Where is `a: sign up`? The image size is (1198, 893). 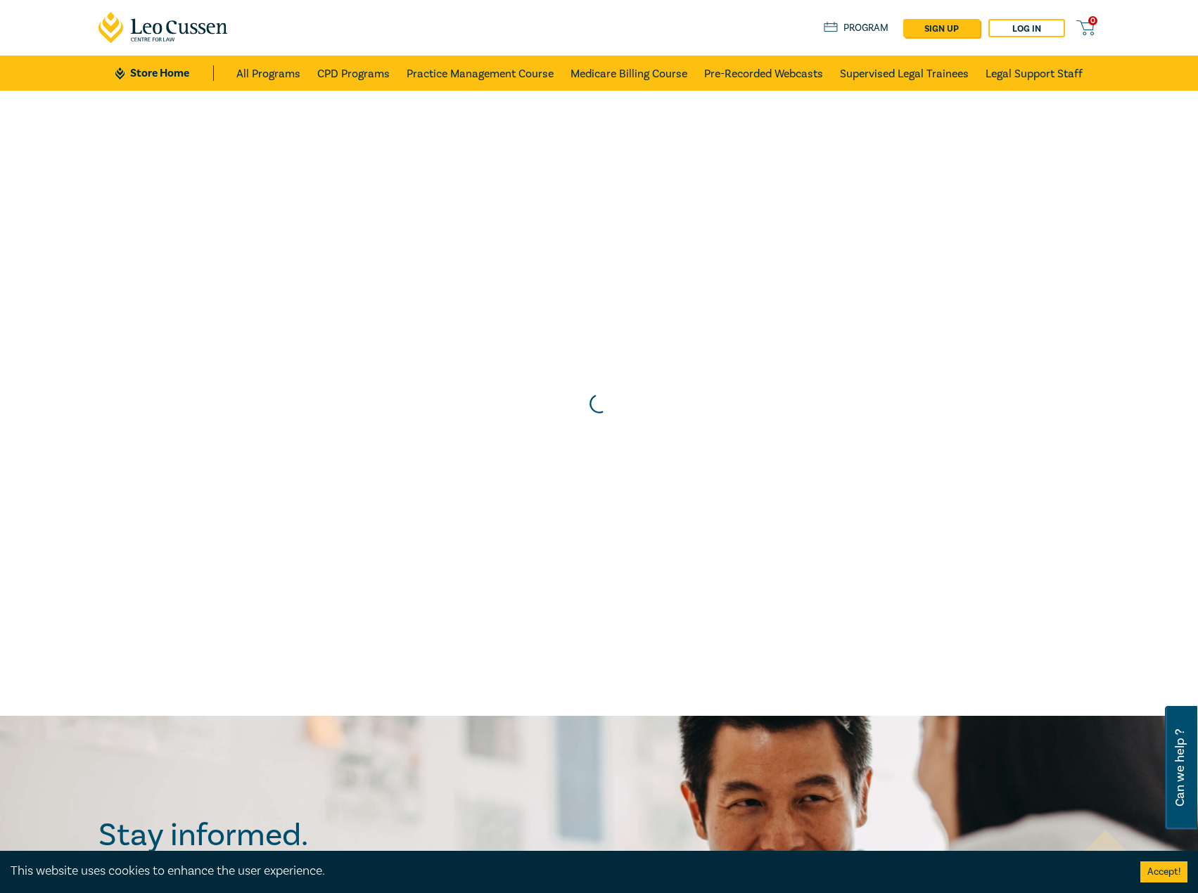 a: sign up is located at coordinates (941, 28).